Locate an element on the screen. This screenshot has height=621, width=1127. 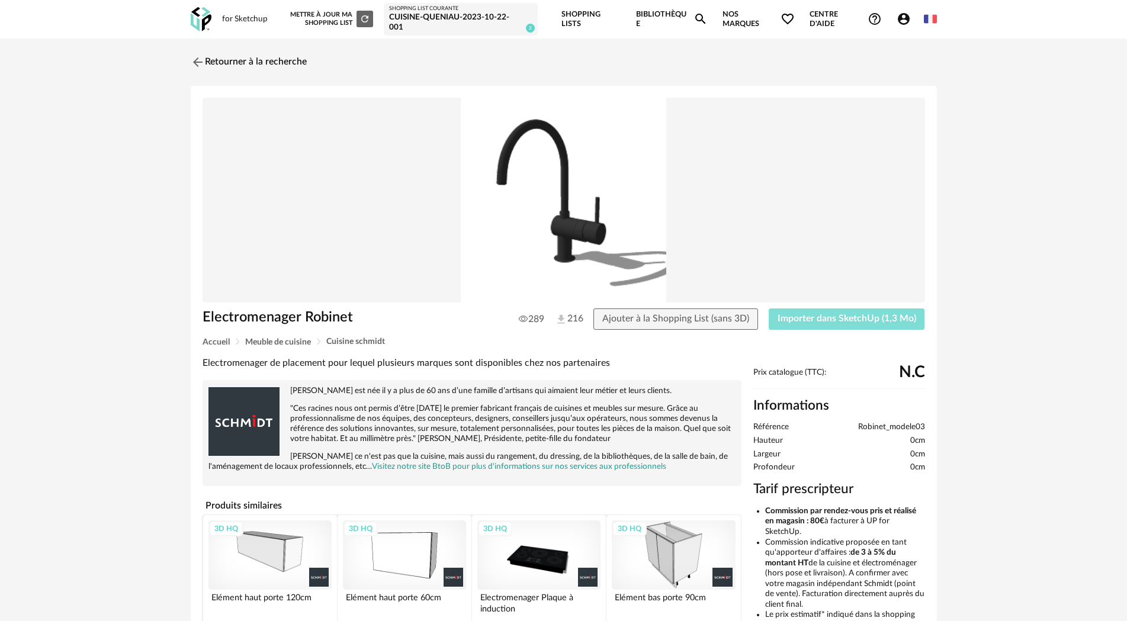
img: Product pack shot is located at coordinates (564, 200).